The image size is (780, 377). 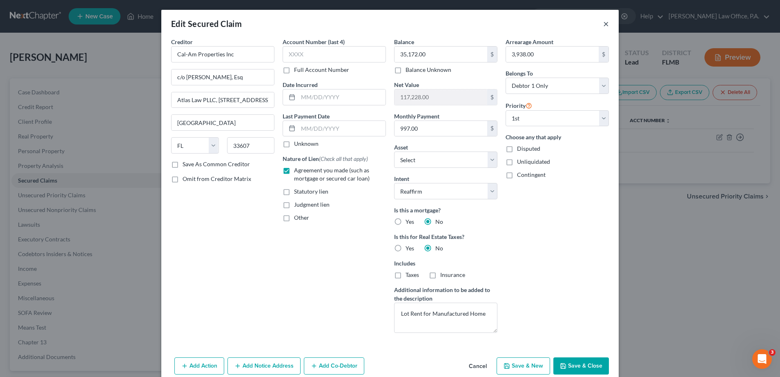 I want to click on span: Other, so click(x=301, y=217).